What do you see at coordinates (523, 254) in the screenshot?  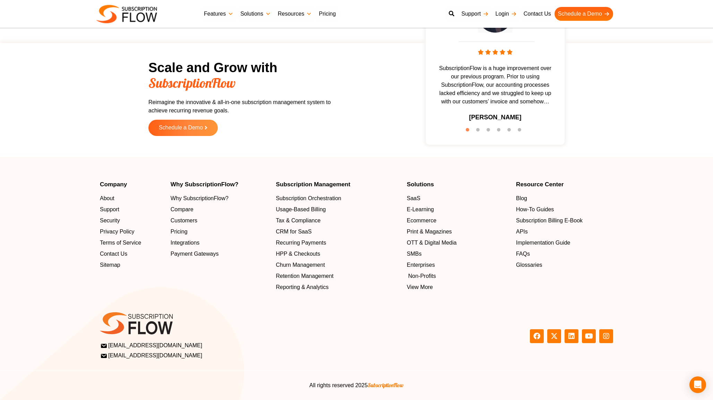 I see `span: FAQs` at bounding box center [523, 254].